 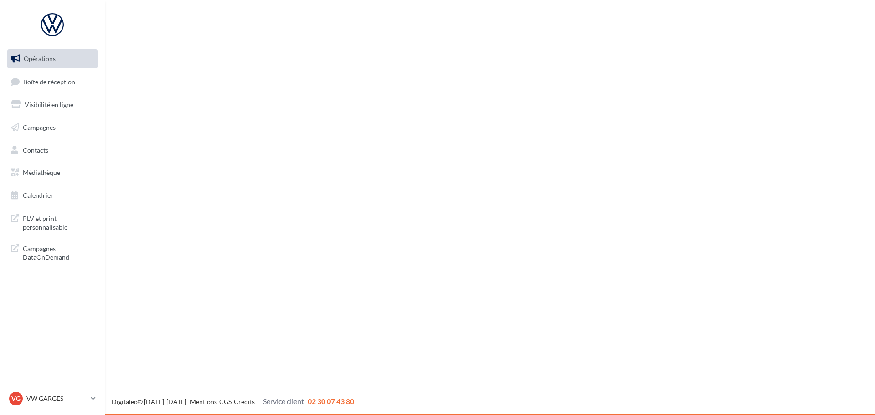 What do you see at coordinates (284, 401) in the screenshot?
I see `span: Service client` at bounding box center [284, 401].